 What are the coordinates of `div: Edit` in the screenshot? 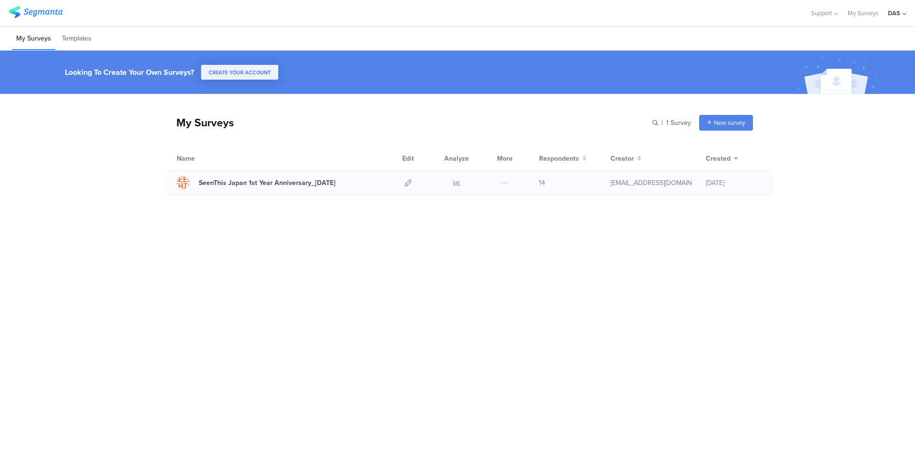 It's located at (408, 158).